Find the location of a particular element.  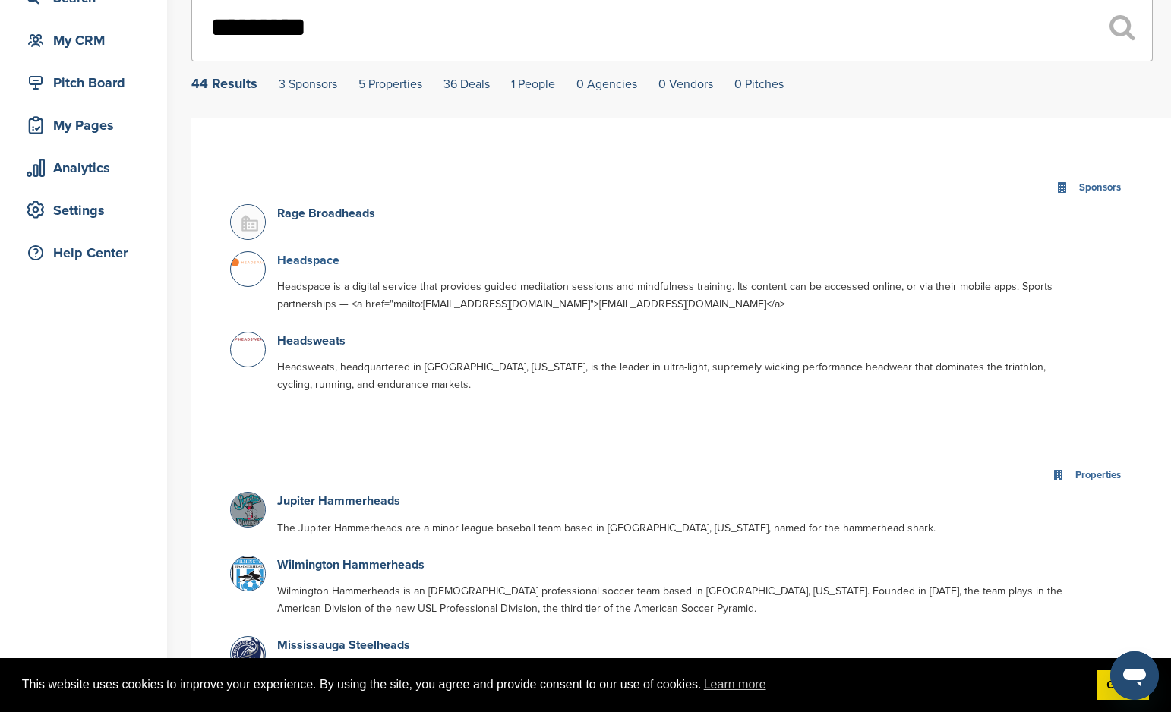

img: Open uri20141112 64162 zv6lv?1415807103 is located at coordinates (250, 579).